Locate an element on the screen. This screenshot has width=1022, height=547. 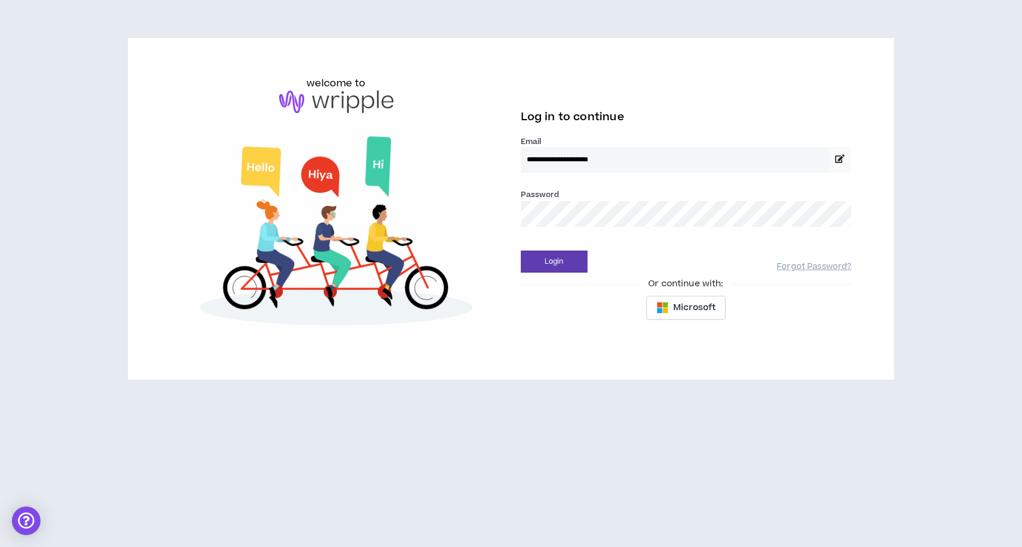
a: Forgot Password? is located at coordinates (814, 267).